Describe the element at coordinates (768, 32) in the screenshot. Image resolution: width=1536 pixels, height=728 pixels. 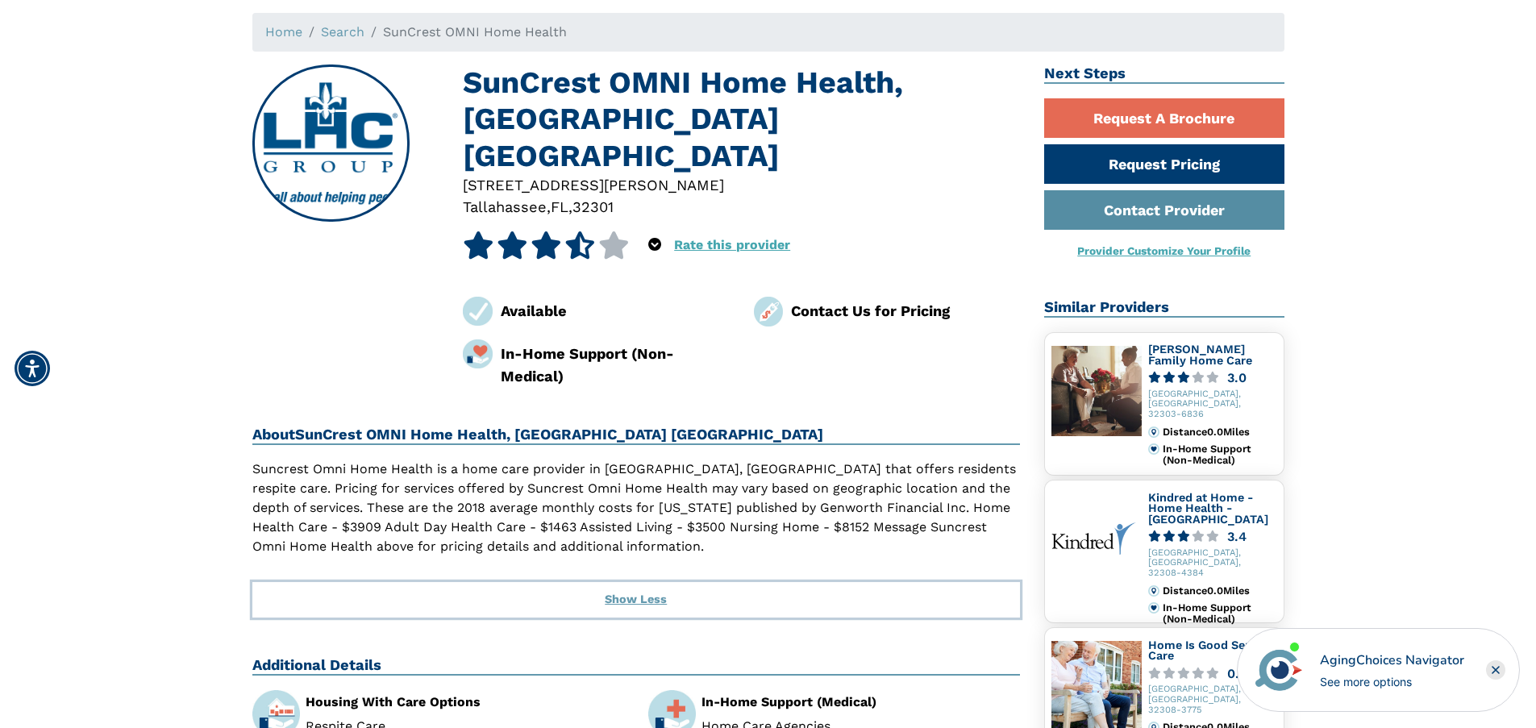
I see `nav: breadcrumb` at that location.